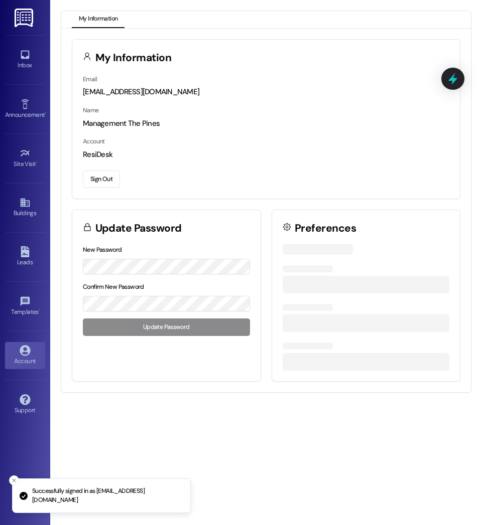 The width and height of the screenshot is (482, 525). Describe the element at coordinates (98, 20) in the screenshot. I see `button: My Information` at that location.